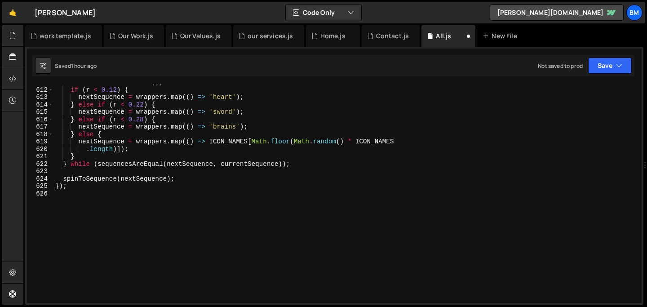 The height and width of the screenshot is (307, 647). I want to click on div: 617, so click(40, 127).